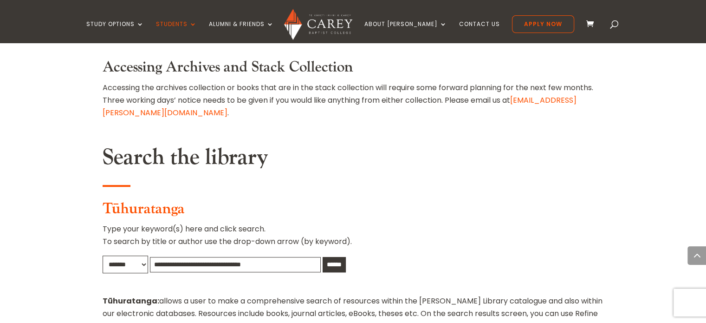 This screenshot has width=706, height=323. What do you see at coordinates (318, 24) in the screenshot?
I see `img: Carey Baptist College` at bounding box center [318, 24].